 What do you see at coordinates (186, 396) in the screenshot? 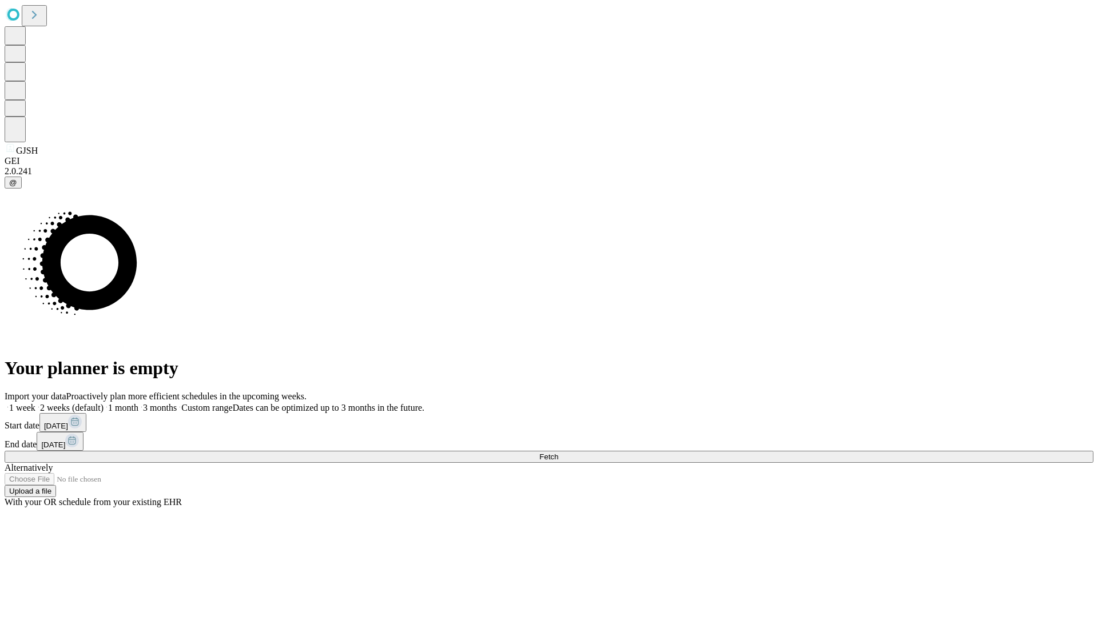
I see `span: Proactively plan more efficient schedules in the upcoming weeks.` at bounding box center [186, 396].